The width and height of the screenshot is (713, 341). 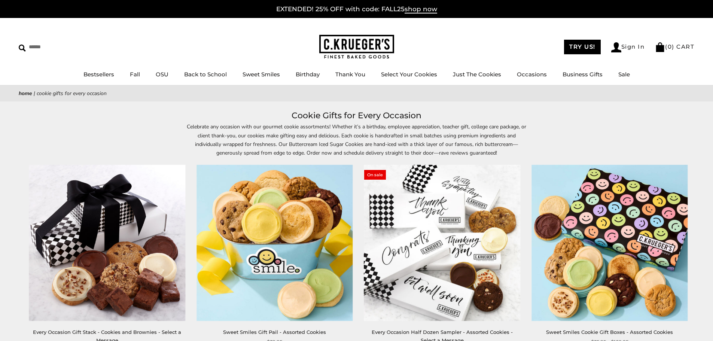 I want to click on a: Sign In, so click(x=628, y=47).